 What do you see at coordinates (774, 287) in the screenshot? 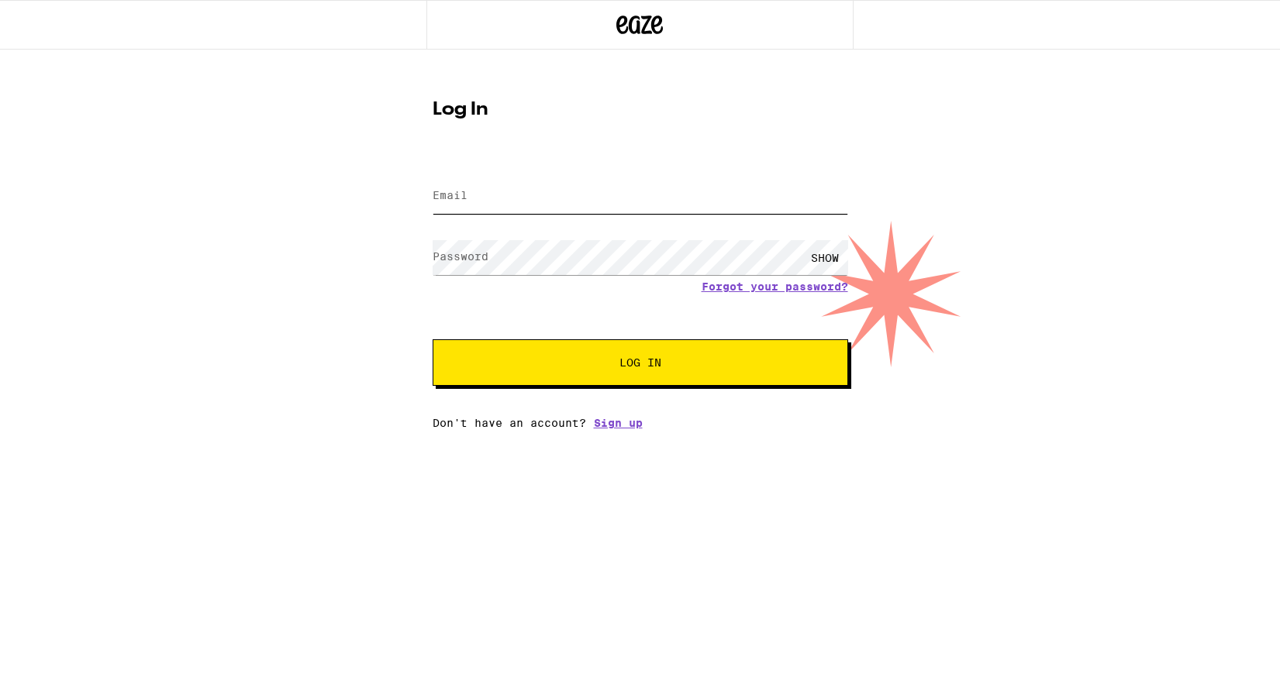
I see `a: Forgot your password?` at bounding box center [774, 287].